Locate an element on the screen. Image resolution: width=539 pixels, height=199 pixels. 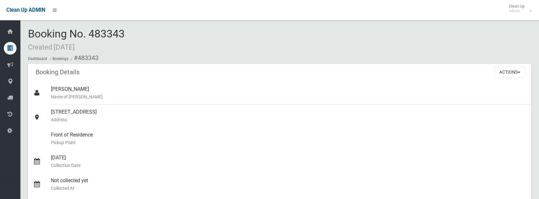
header: Booking Details is located at coordinates (58, 72).